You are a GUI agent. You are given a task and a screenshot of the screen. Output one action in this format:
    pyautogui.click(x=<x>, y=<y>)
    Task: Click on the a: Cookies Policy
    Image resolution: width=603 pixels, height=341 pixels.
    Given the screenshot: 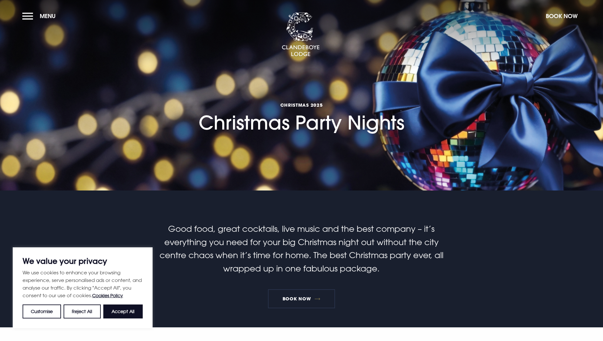 What is the action you would take?
    pyautogui.click(x=107, y=296)
    